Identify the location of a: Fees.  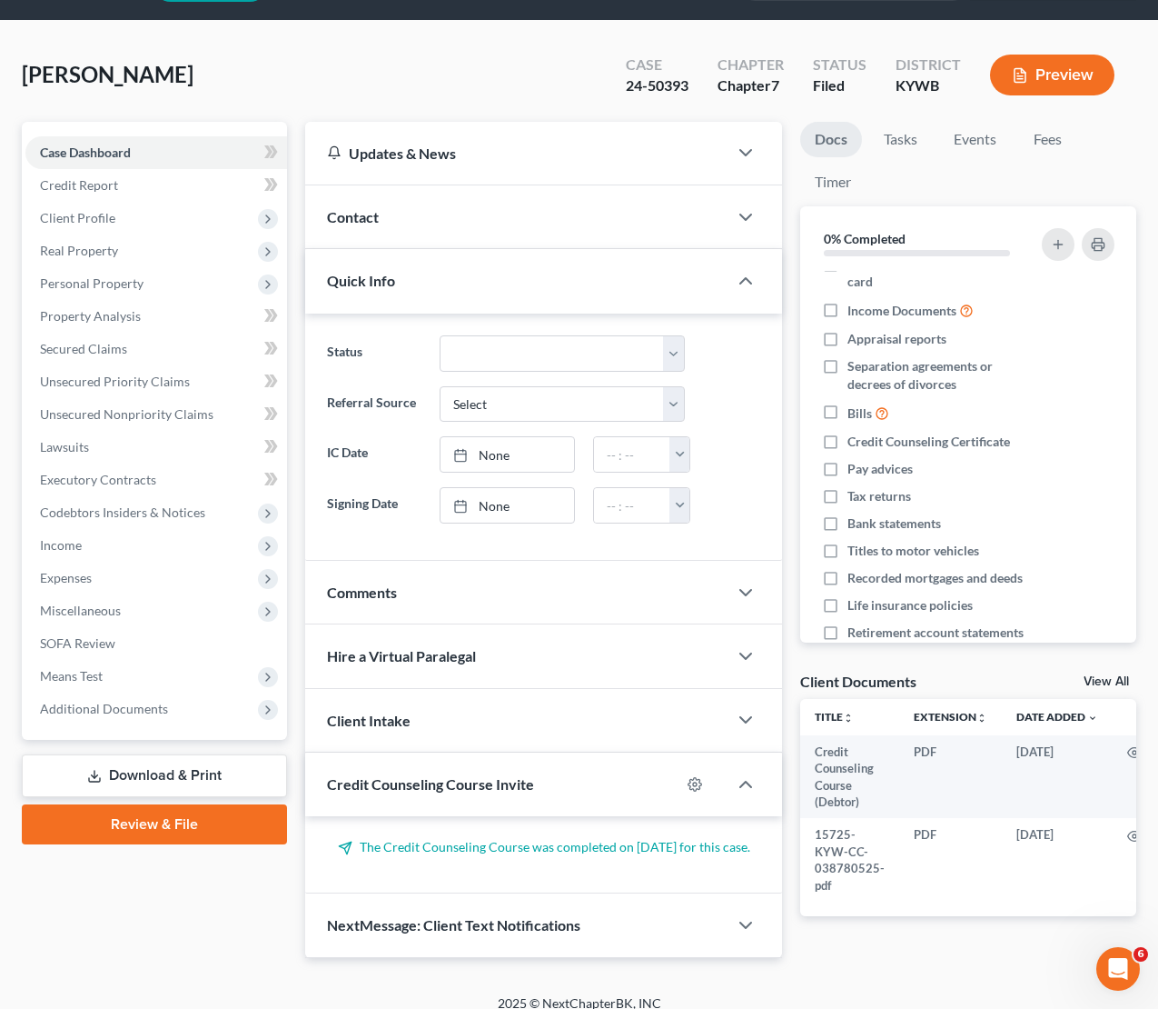
(1048, 139).